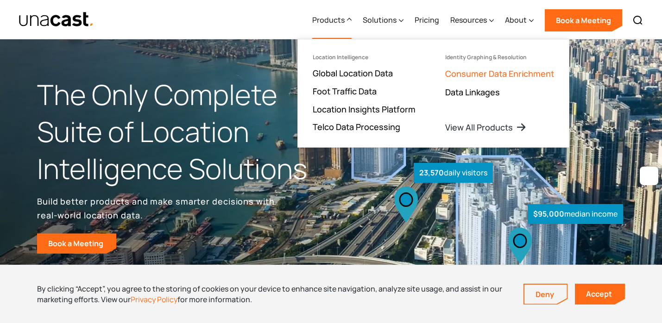 The height and width of the screenshot is (323, 662). I want to click on img: Unacast text logo, so click(56, 19).